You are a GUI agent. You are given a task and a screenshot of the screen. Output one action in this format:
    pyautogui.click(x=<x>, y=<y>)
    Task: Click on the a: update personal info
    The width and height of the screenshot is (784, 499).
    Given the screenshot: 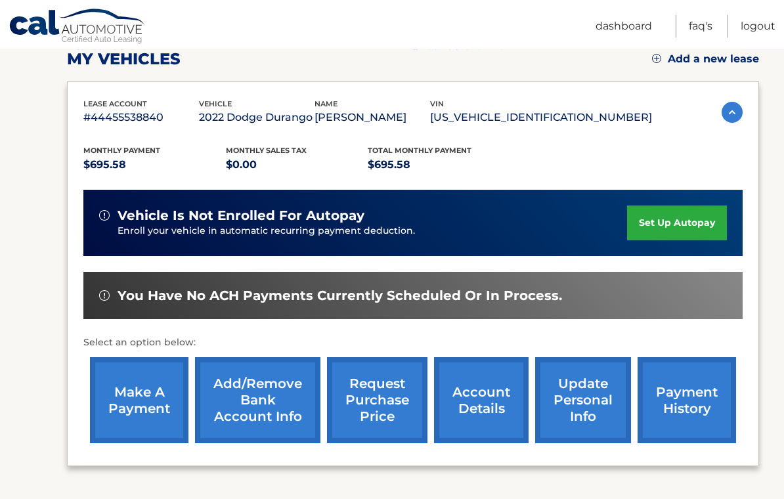 What is the action you would take?
    pyautogui.click(x=583, y=401)
    